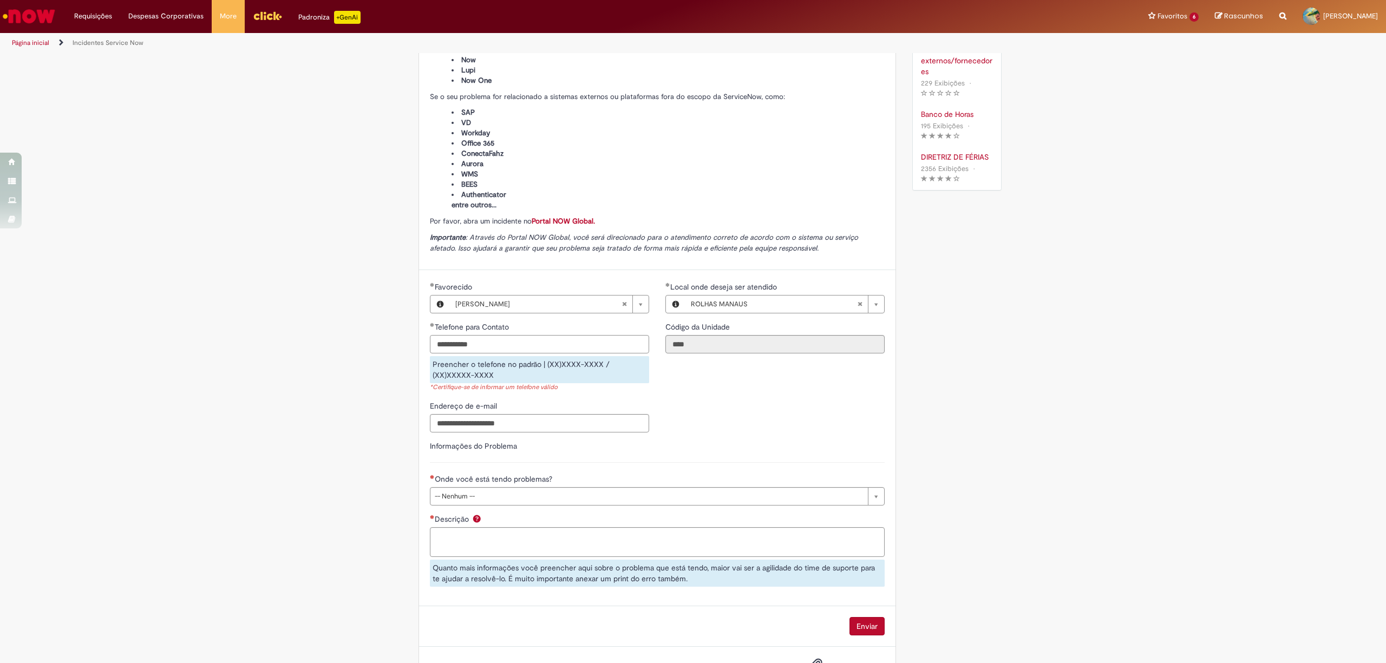 Image resolution: width=1386 pixels, height=663 pixels. What do you see at coordinates (166, 16) in the screenshot?
I see `span: Despesas Corporativas` at bounding box center [166, 16].